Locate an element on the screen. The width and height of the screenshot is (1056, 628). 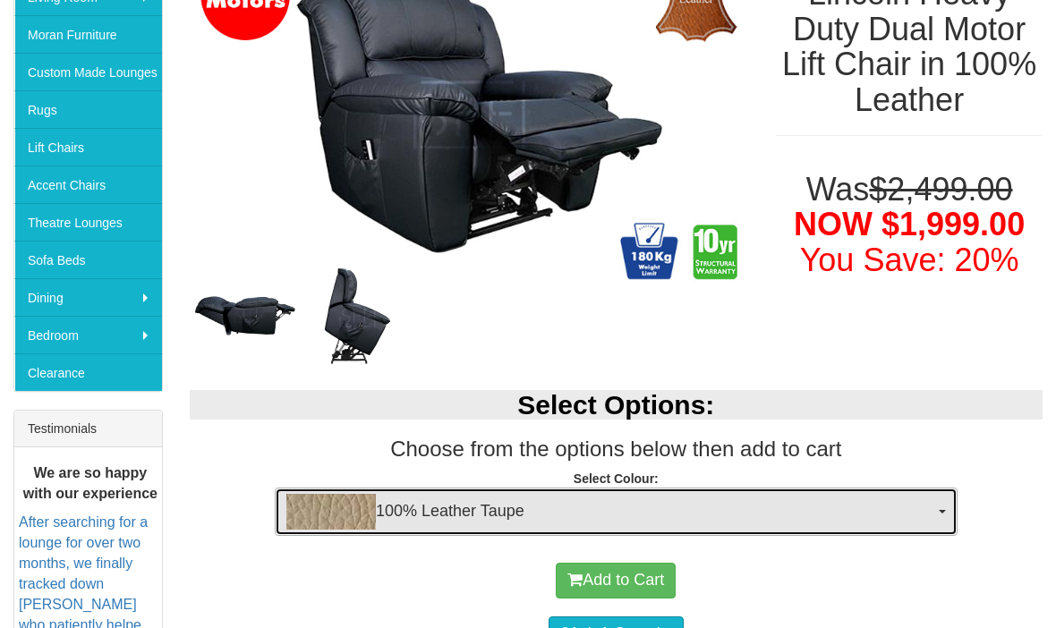
a: Custom Made Lounges is located at coordinates (88, 72).